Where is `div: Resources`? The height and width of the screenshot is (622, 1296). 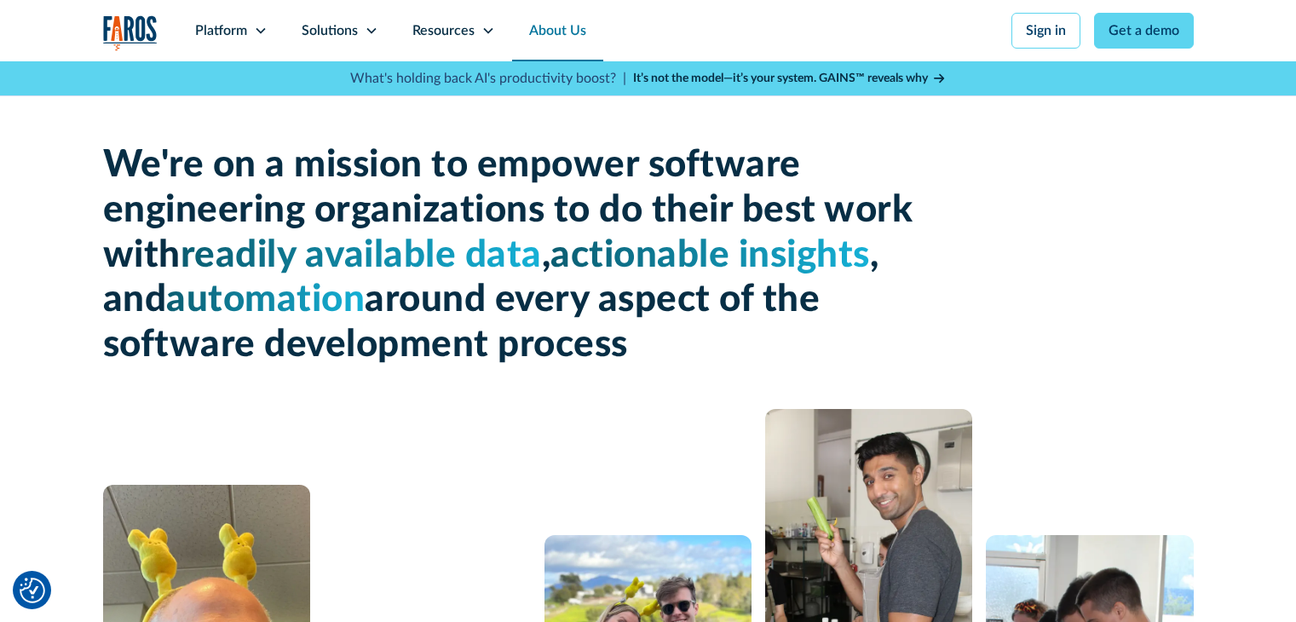 div: Resources is located at coordinates (443, 31).